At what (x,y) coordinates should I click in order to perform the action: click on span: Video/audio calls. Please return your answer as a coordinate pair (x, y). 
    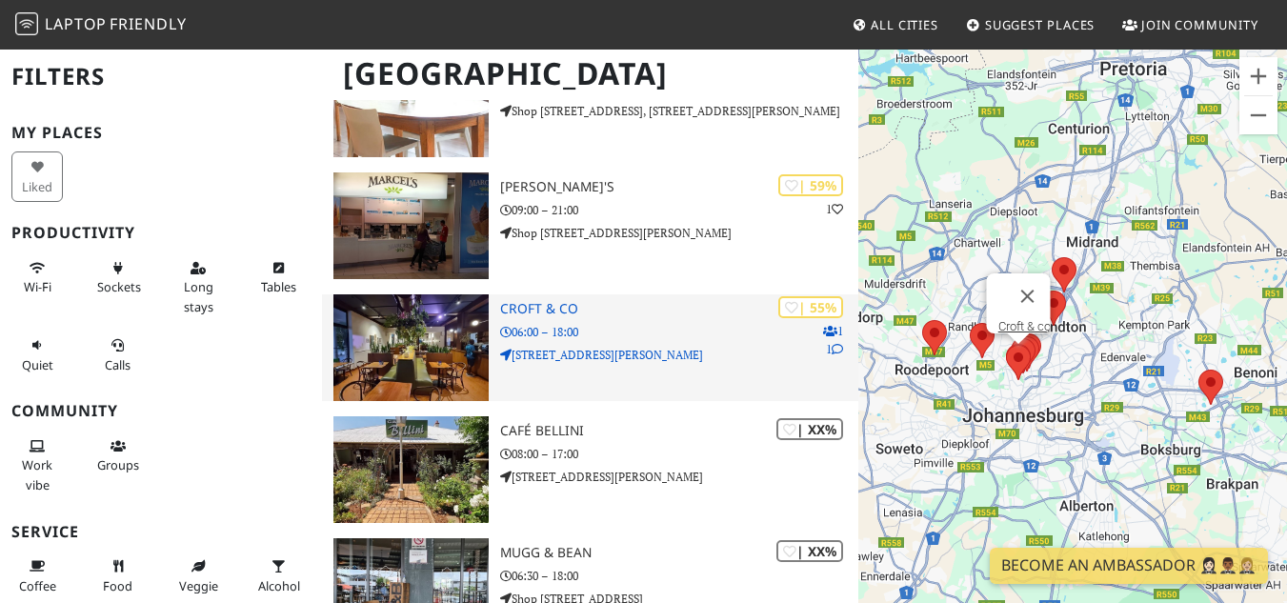
    Looking at the image, I should click on (117, 365).